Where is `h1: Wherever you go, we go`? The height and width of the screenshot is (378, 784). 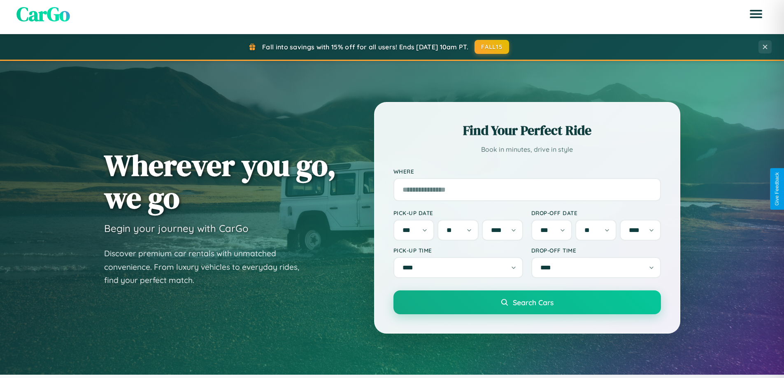 h1: Wherever you go, we go is located at coordinates (220, 182).